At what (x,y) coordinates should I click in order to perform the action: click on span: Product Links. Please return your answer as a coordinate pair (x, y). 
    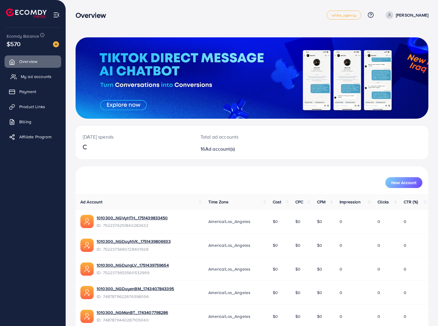
    Looking at the image, I should click on (32, 107).